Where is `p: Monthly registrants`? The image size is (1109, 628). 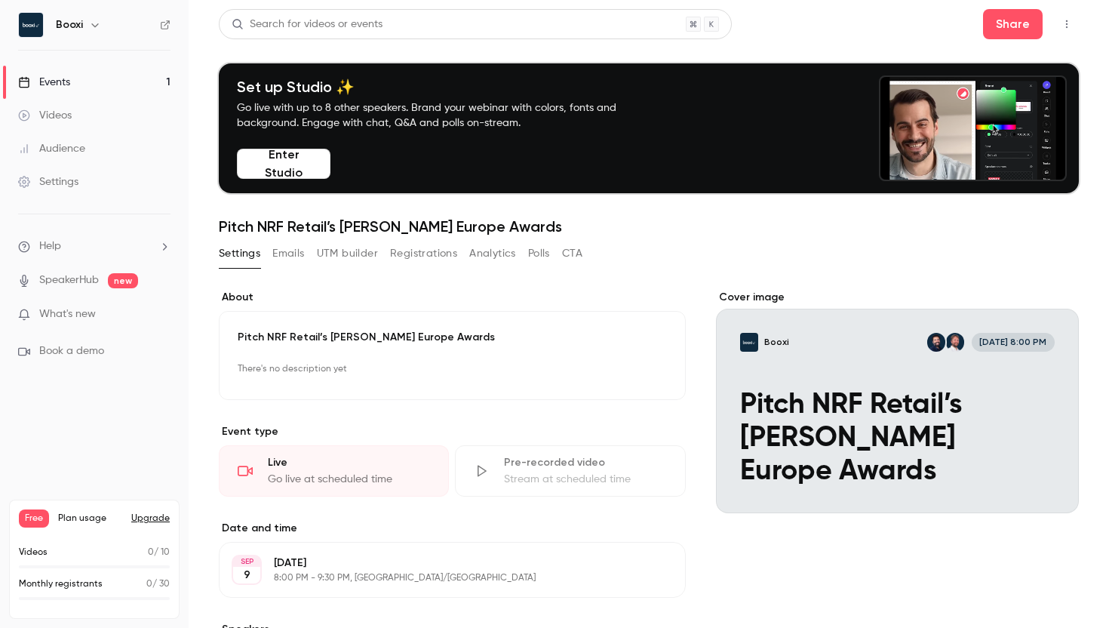 p: Monthly registrants is located at coordinates (60, 584).